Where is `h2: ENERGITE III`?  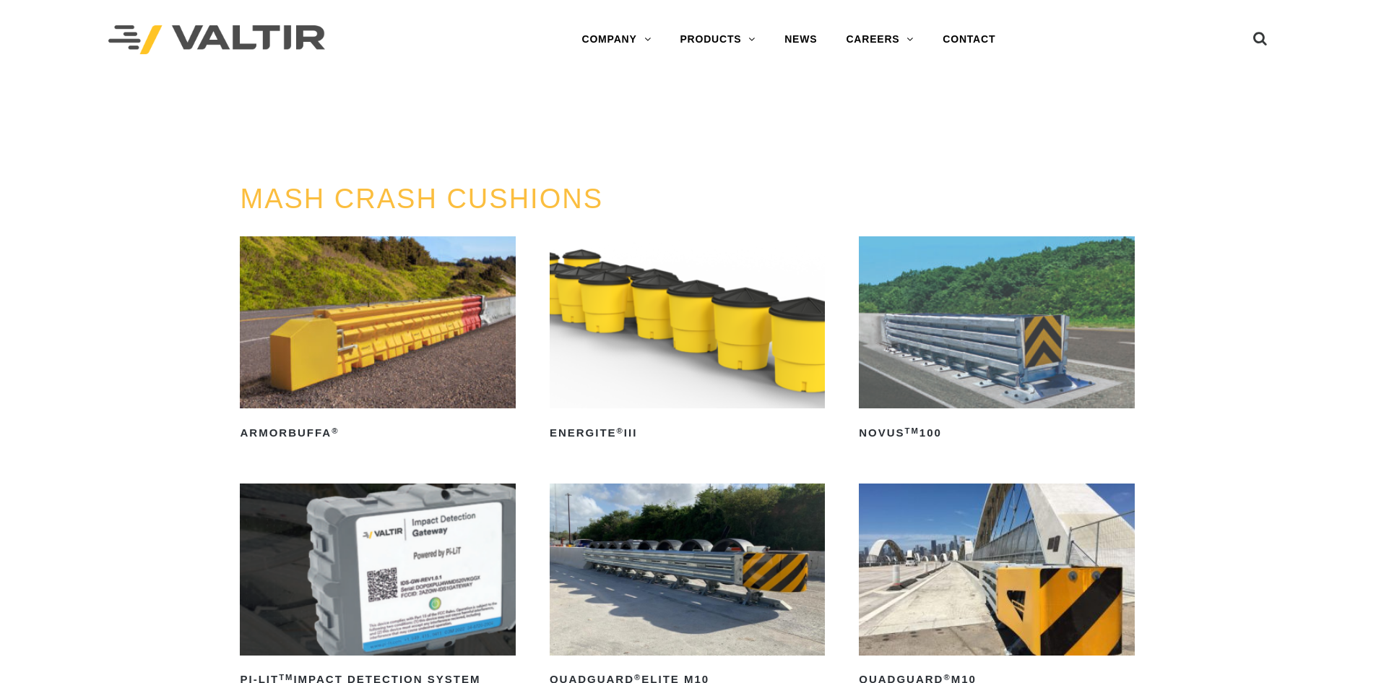
h2: ENERGITE III is located at coordinates (687, 433).